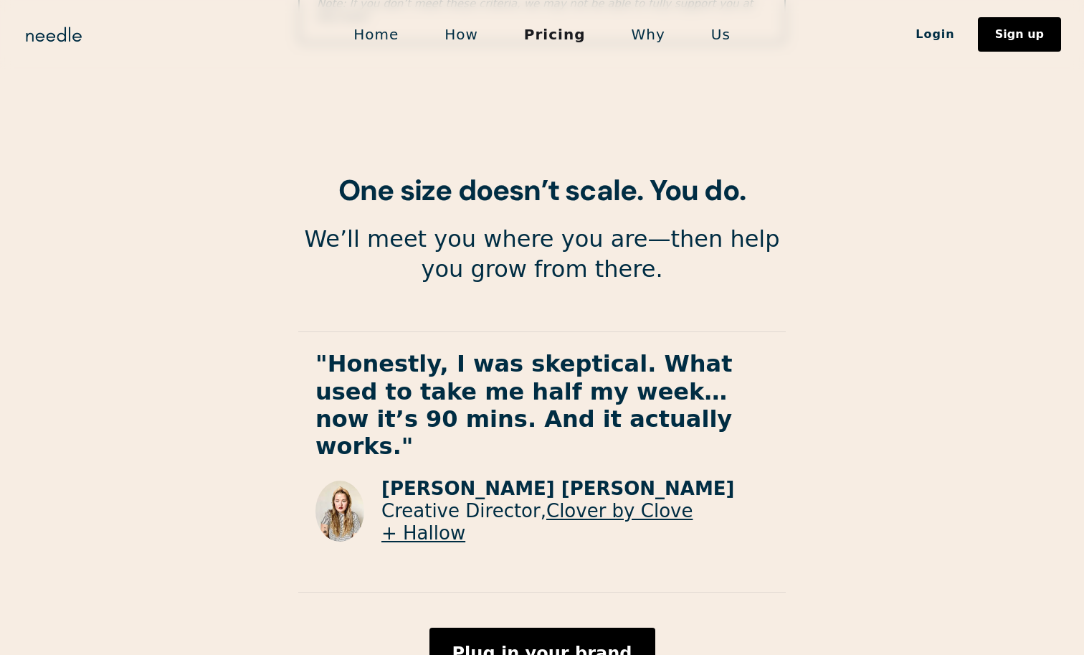 The width and height of the screenshot is (1084, 655). Describe the element at coordinates (575, 522) in the screenshot. I see `p: Creative Director,` at that location.